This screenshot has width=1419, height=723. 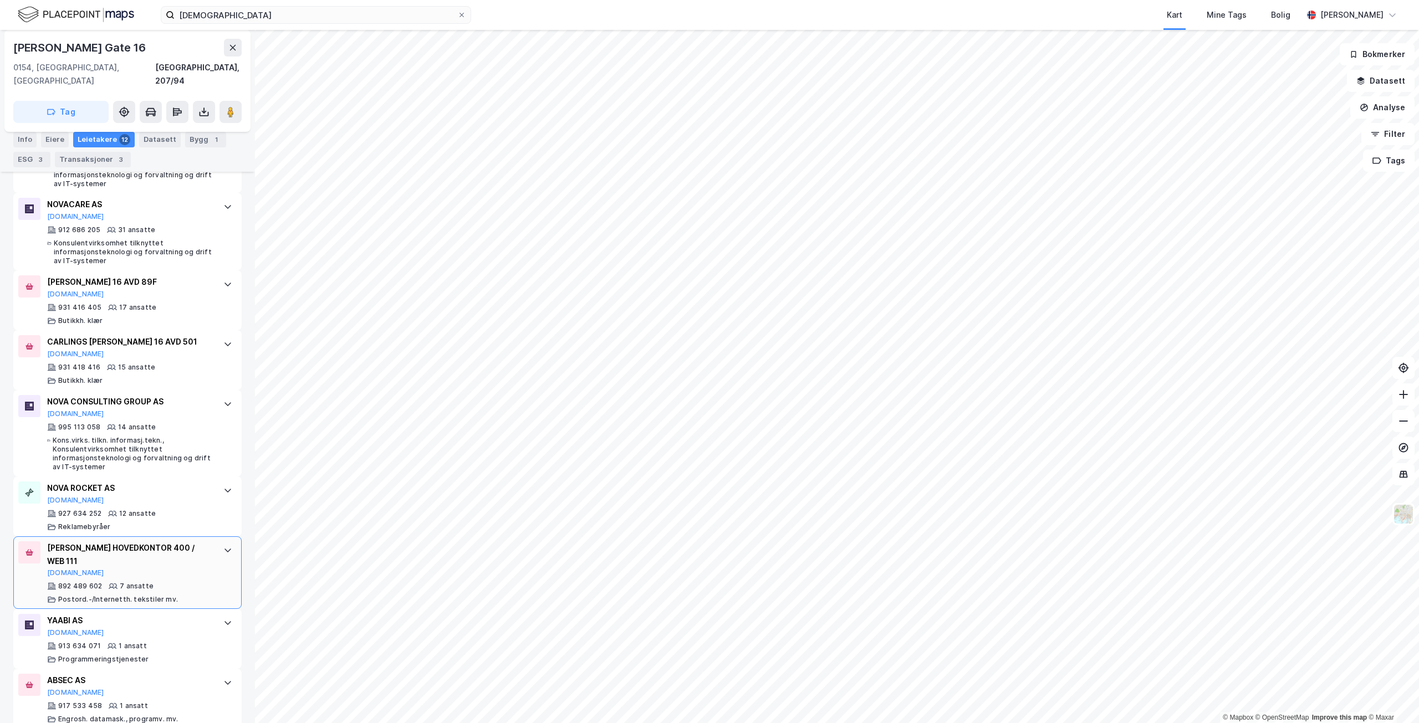 I want to click on a: Mapbox, so click(x=1238, y=718).